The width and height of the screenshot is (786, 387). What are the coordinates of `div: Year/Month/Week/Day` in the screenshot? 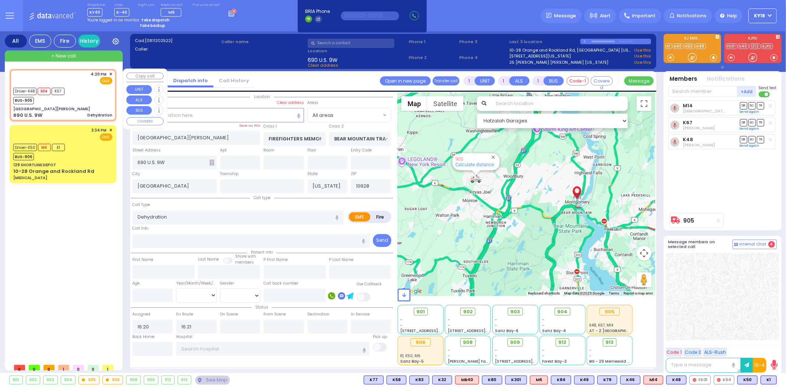 It's located at (196, 283).